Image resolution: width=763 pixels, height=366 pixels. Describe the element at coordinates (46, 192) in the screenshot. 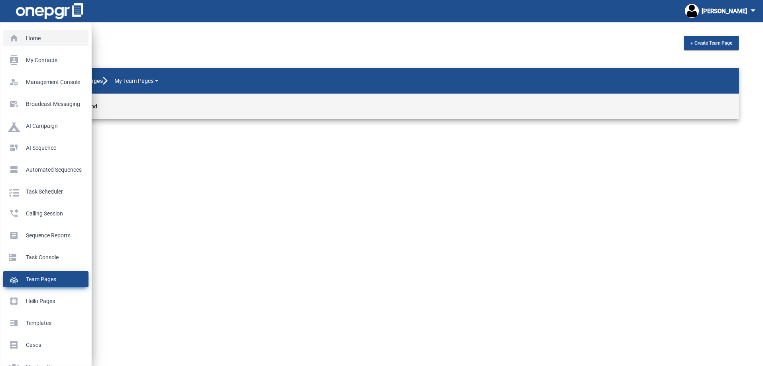

I see `a: Task Scheduler` at that location.